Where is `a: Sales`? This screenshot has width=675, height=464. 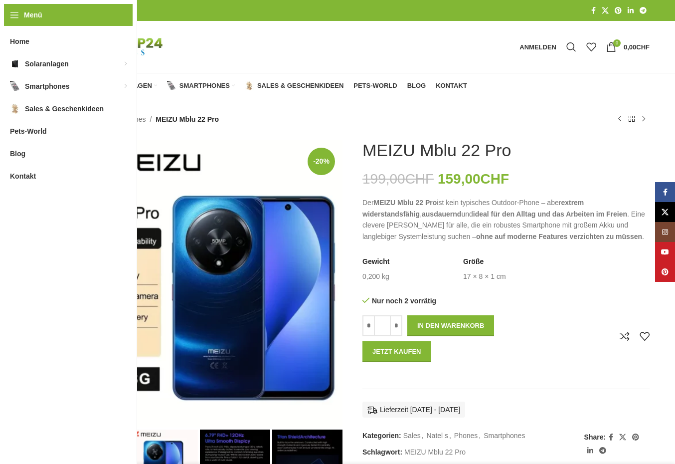 a: Sales is located at coordinates (412, 436).